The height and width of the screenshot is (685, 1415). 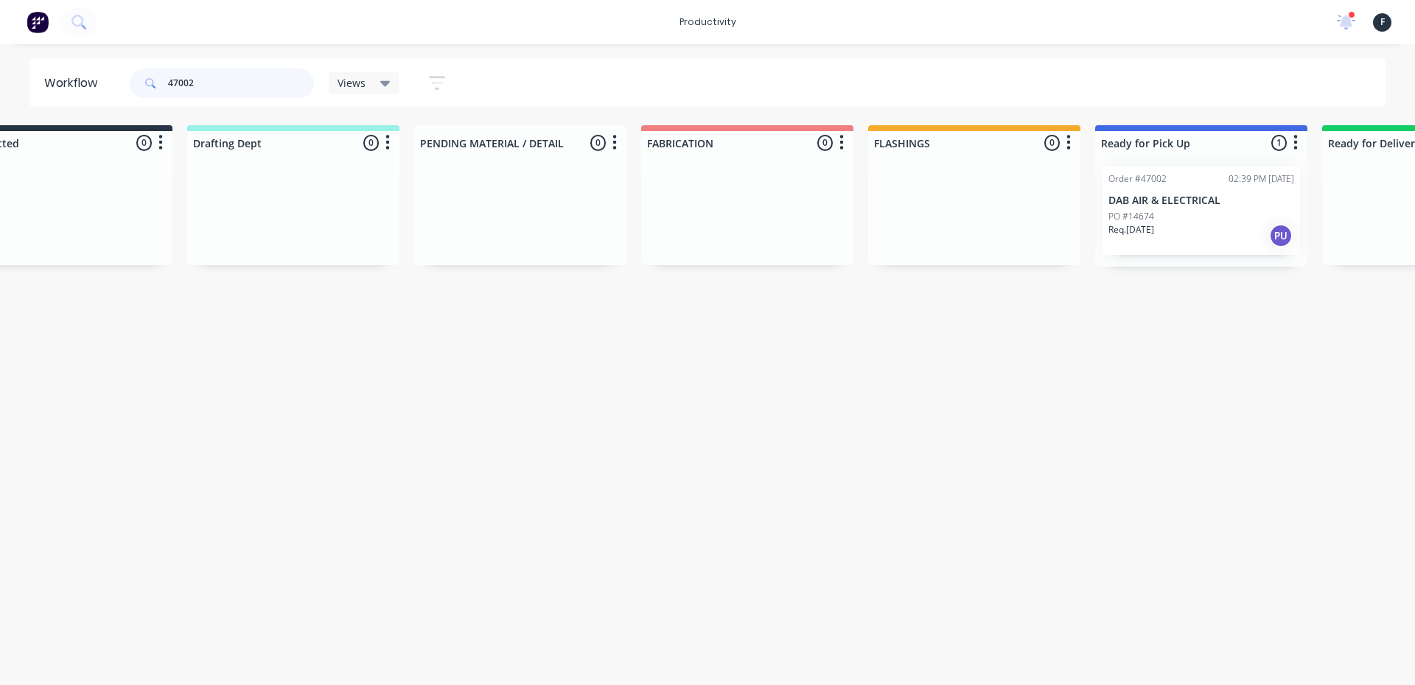 What do you see at coordinates (241, 83) in the screenshot?
I see `input: Search for orders...` at bounding box center [241, 83].